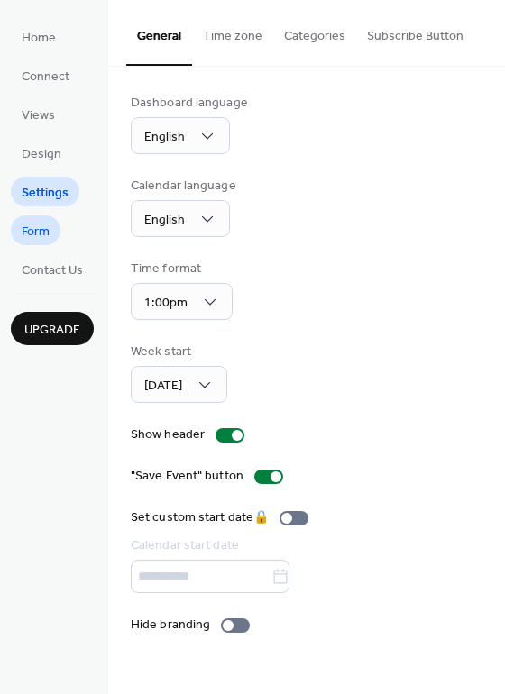  What do you see at coordinates (45, 75) in the screenshot?
I see `a: Connect` at bounding box center [45, 75].